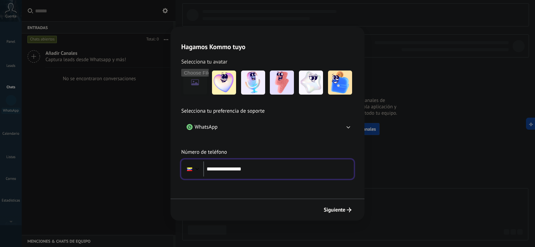 The height and width of the screenshot is (247, 535). Describe the element at coordinates (311, 83) in the screenshot. I see `img: -4.jpeg` at that location.